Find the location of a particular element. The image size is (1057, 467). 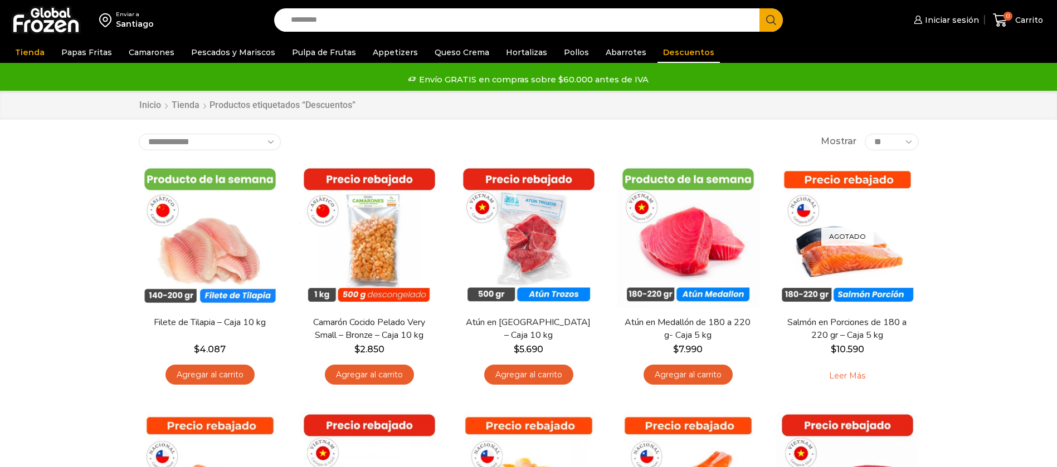

a: Agregar al carrito: “Camarón Cocido Pelado Very Small - Bronze - Caja 10 kg” is located at coordinates (369, 375).